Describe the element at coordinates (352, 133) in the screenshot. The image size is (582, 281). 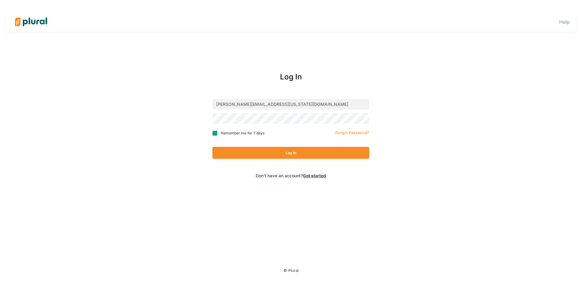
I see `small: Forgot Password?` at that location.